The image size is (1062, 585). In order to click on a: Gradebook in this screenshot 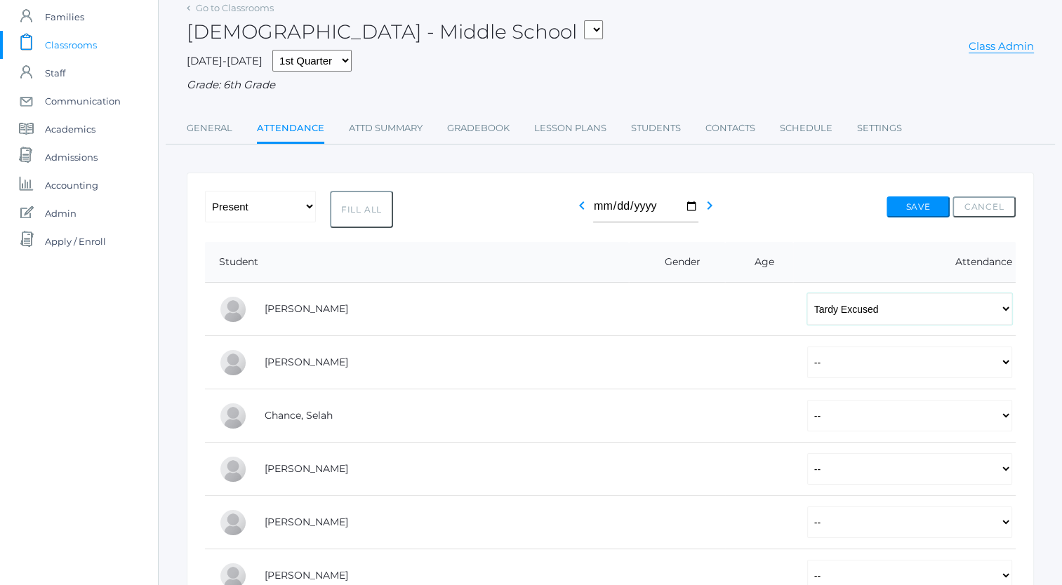, I will do `click(478, 128)`.